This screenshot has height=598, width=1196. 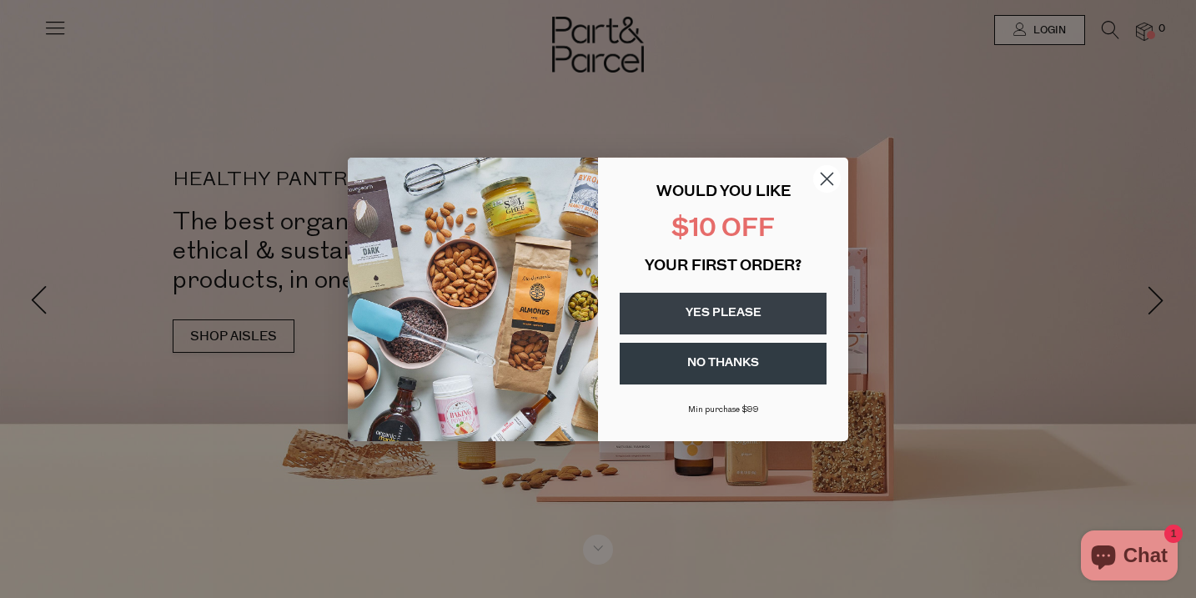 I want to click on inbox-online-store-chat: Shopify online store chat, so click(x=1130, y=557).